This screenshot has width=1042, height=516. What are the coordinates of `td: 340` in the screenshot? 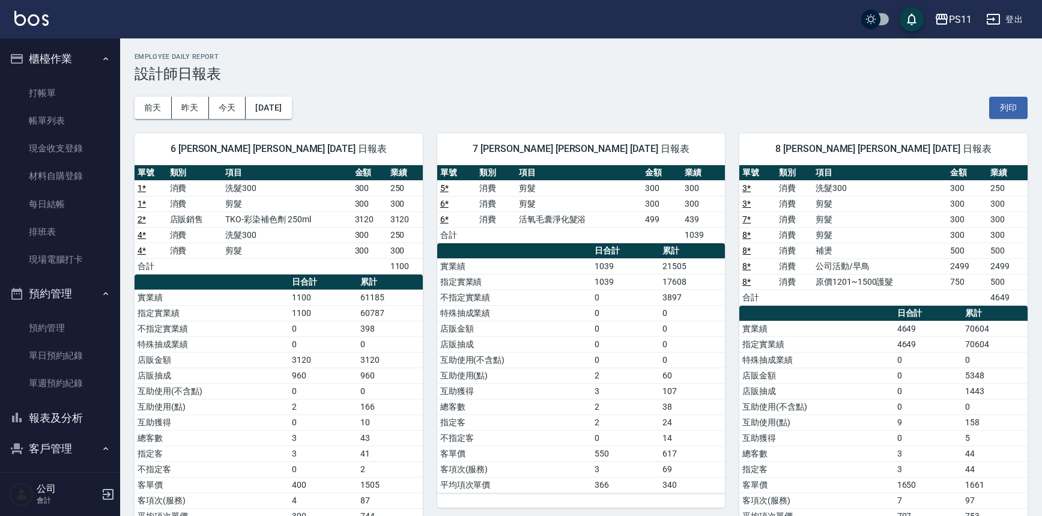 It's located at (692, 485).